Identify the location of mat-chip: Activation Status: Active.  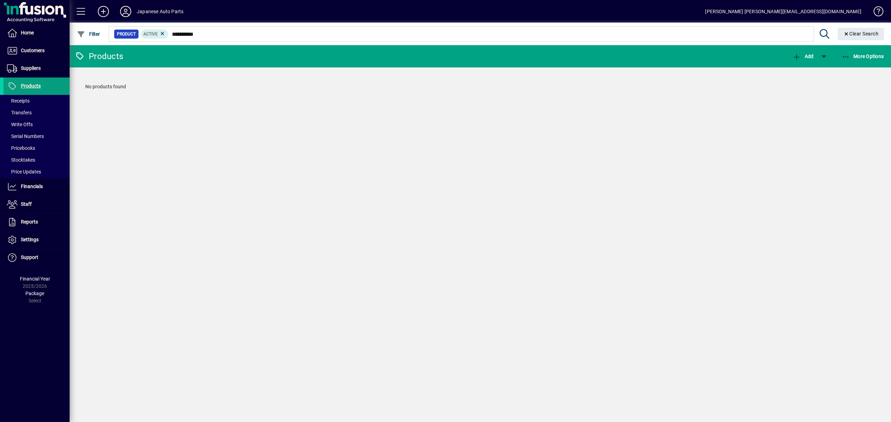
(155, 34).